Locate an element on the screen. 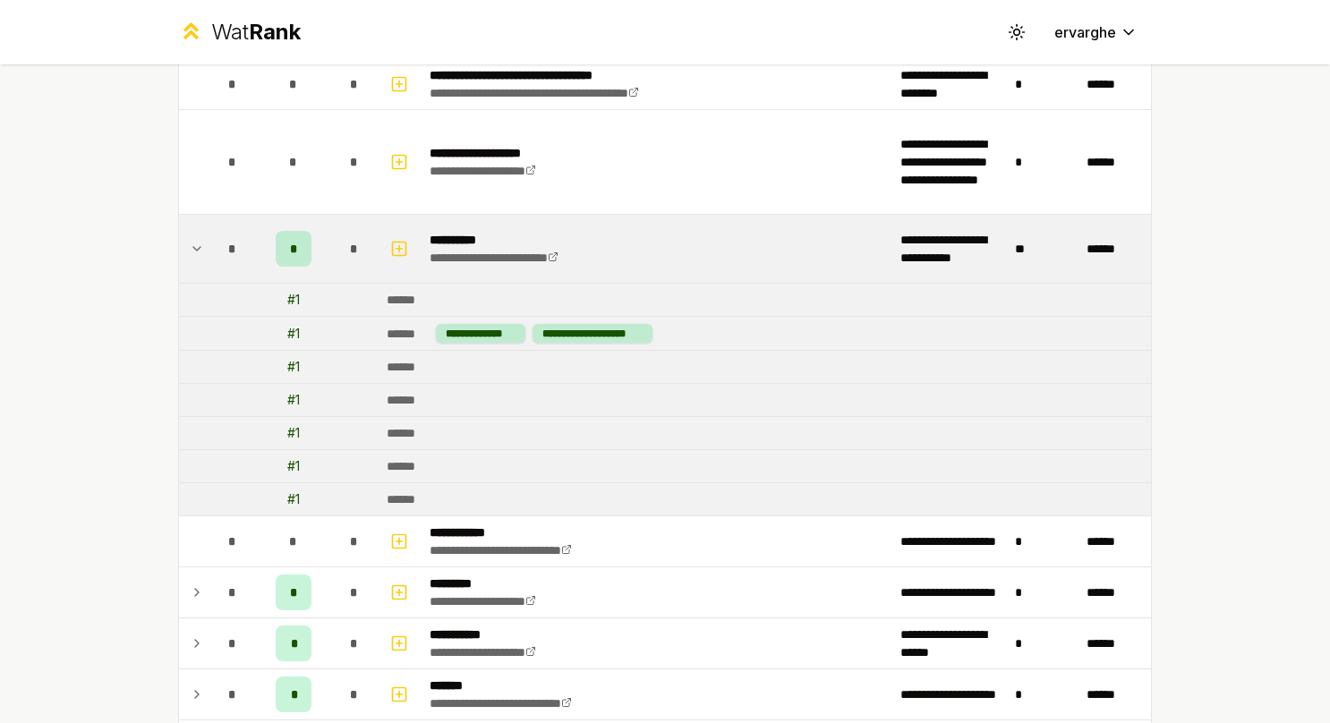  span: ervarghe is located at coordinates (1084, 32).